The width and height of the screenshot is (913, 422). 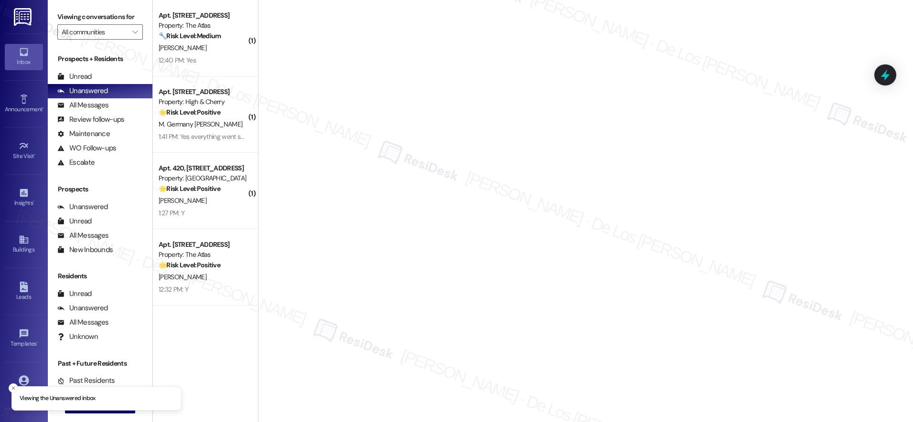 What do you see at coordinates (85, 250) in the screenshot?
I see `div: New Inbounds` at bounding box center [85, 250].